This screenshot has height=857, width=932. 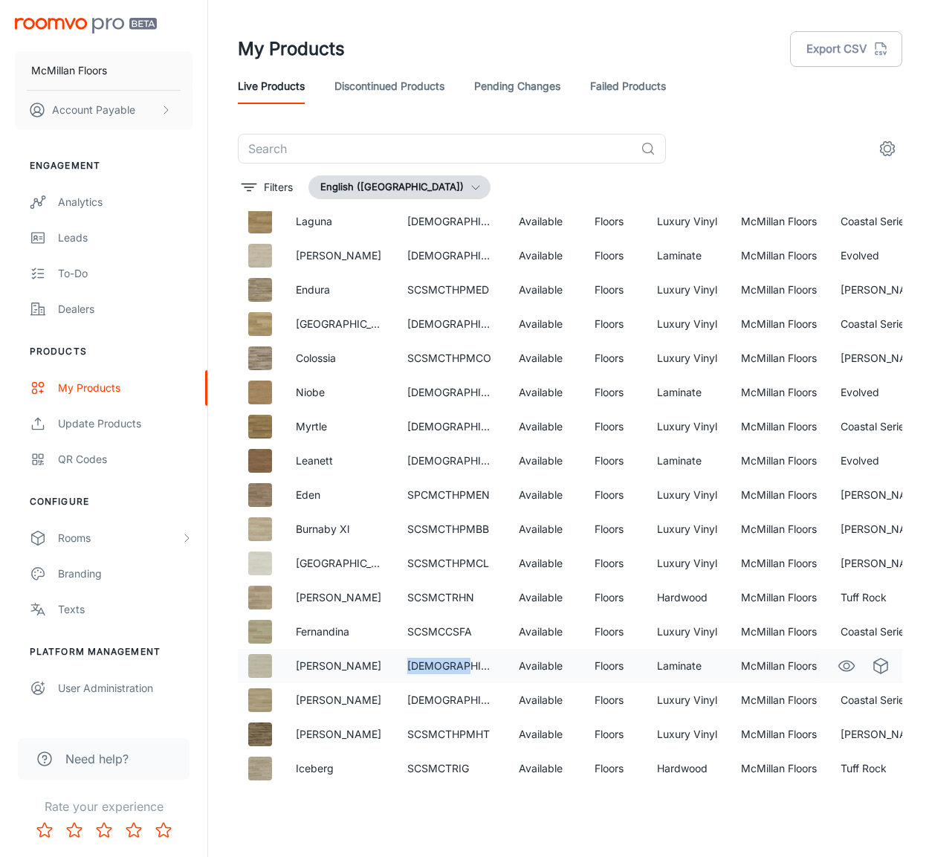 What do you see at coordinates (125, 273) in the screenshot?
I see `div: To-do` at bounding box center [125, 273].